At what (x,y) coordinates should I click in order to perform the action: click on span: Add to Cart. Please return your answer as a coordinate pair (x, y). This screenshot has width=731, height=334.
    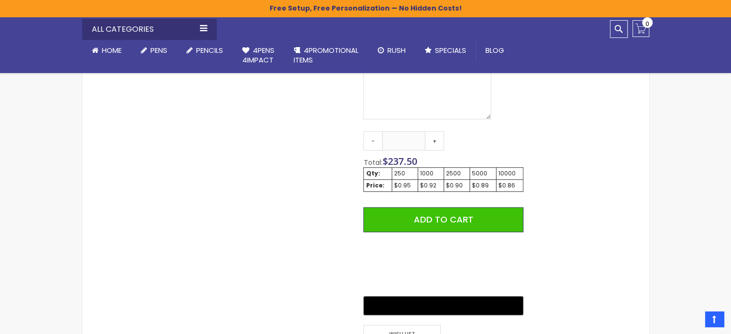
    Looking at the image, I should click on (444, 219).